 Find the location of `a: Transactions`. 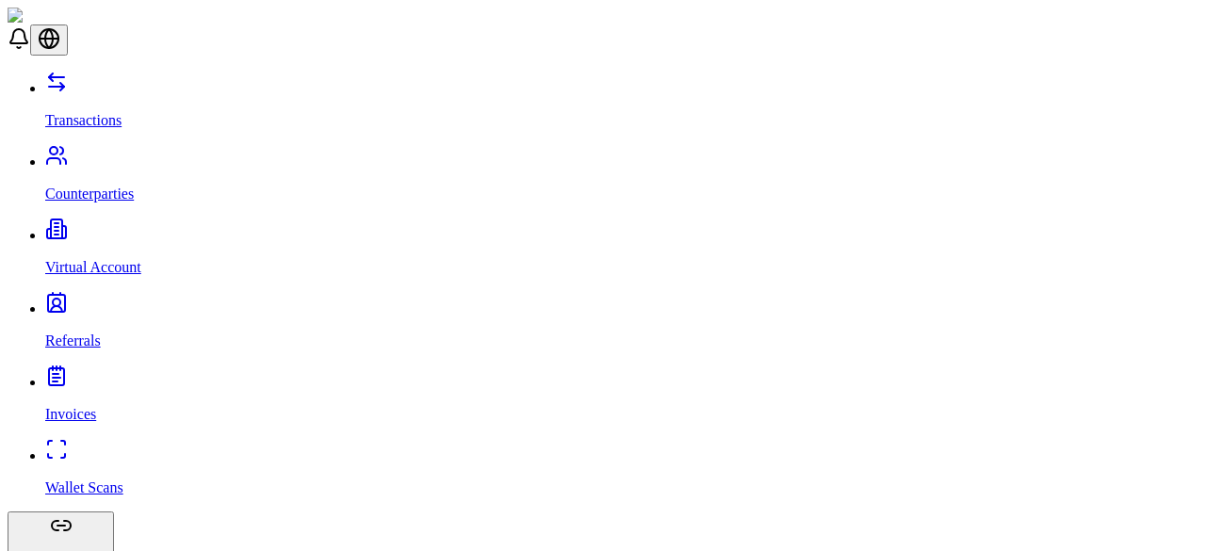

a: Transactions is located at coordinates (622, 105).